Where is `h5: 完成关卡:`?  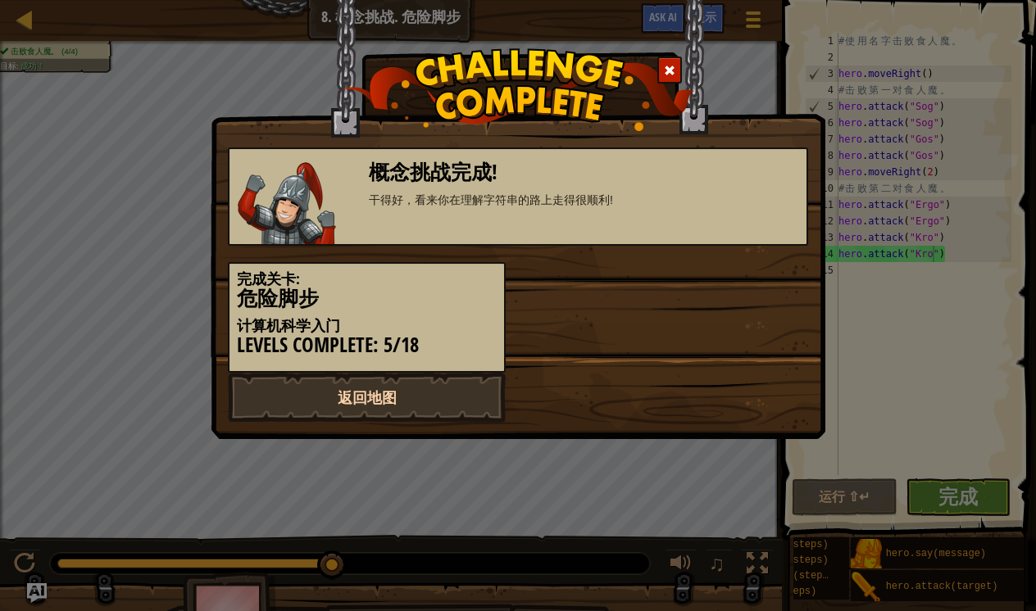
h5: 完成关卡: is located at coordinates (366, 279).